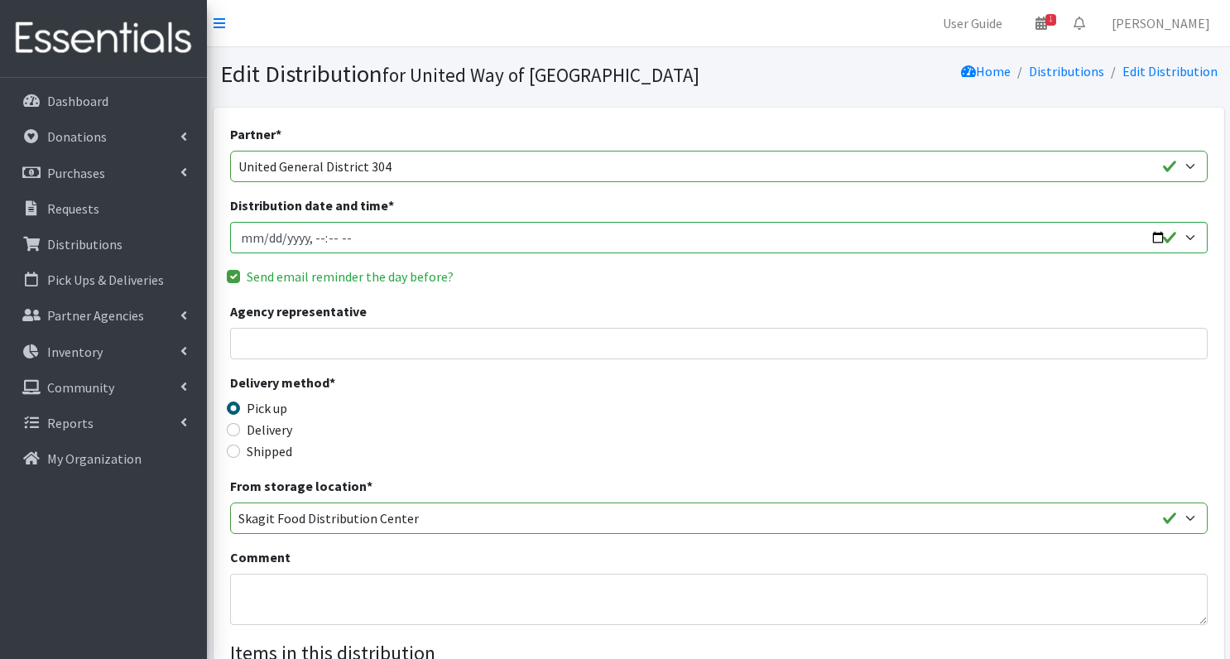  Describe the element at coordinates (1170, 71) in the screenshot. I see `a: Edit Distribution` at that location.